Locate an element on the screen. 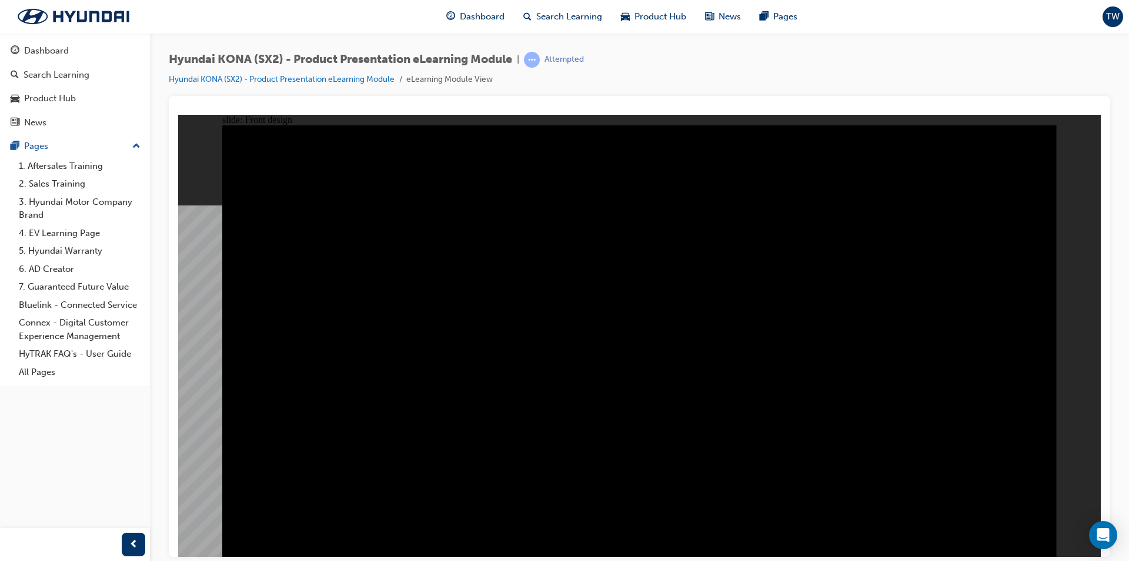  span: Search Learning is located at coordinates (569, 16).